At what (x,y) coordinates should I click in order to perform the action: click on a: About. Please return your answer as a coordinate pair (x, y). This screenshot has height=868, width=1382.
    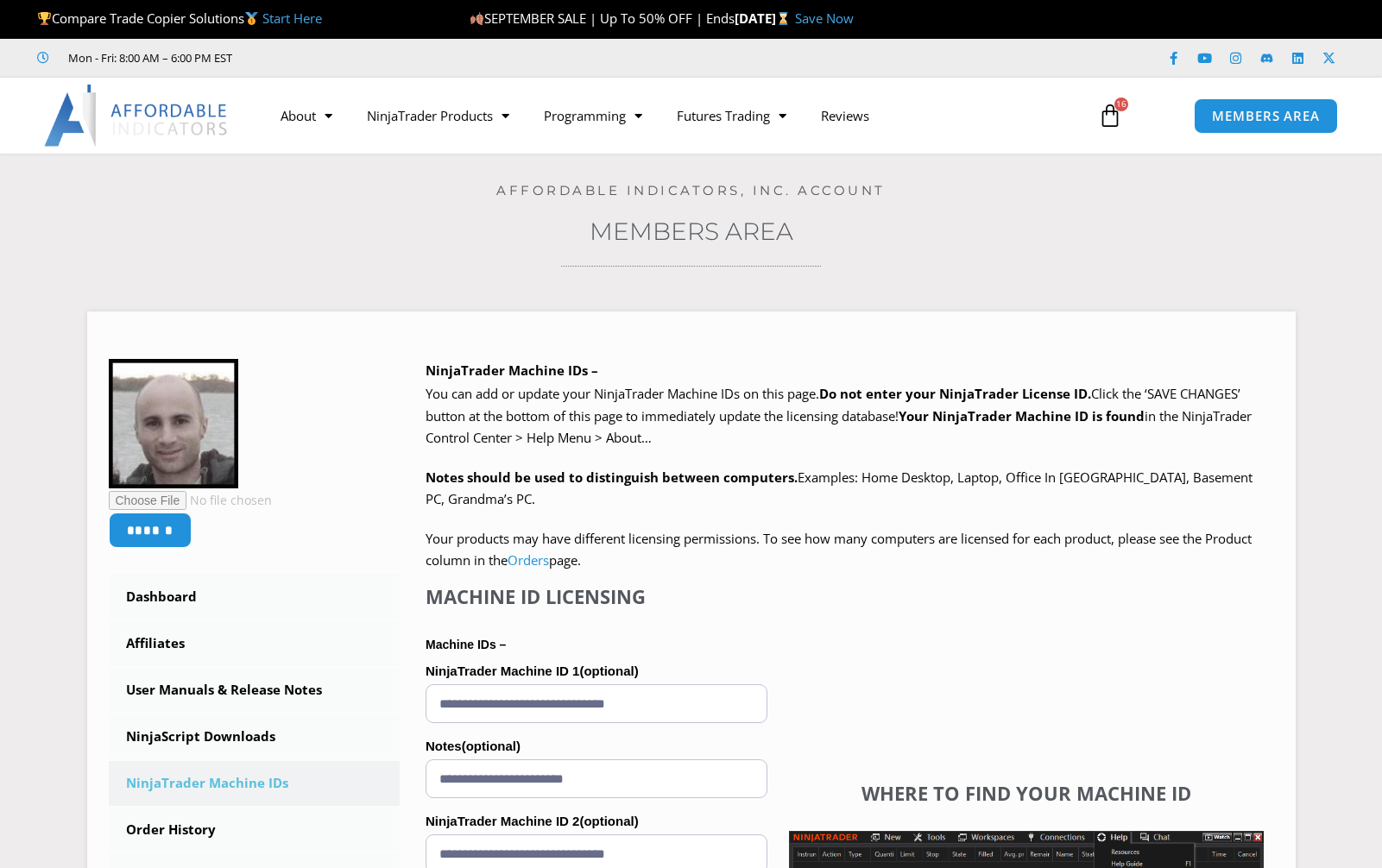
    Looking at the image, I should click on (306, 116).